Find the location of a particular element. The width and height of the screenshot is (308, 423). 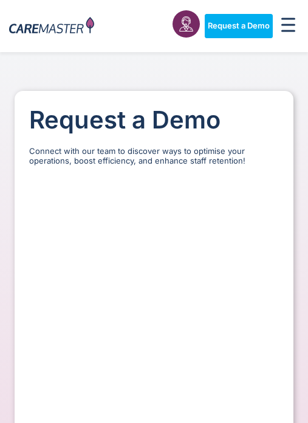

p: Connect with our team to discover ways to optimise your operations, boost efficiency, and enhance... is located at coordinates (153, 156).